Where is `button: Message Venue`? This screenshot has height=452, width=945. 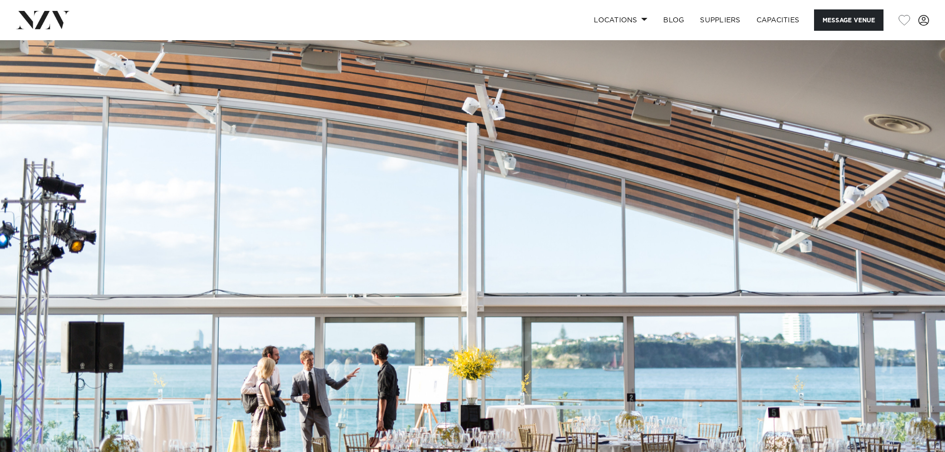 button: Message Venue is located at coordinates (849, 20).